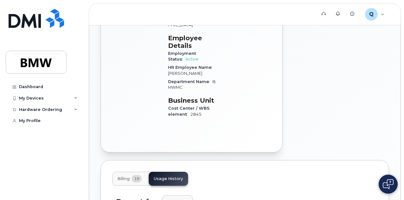  I want to click on span: Q, so click(371, 14).